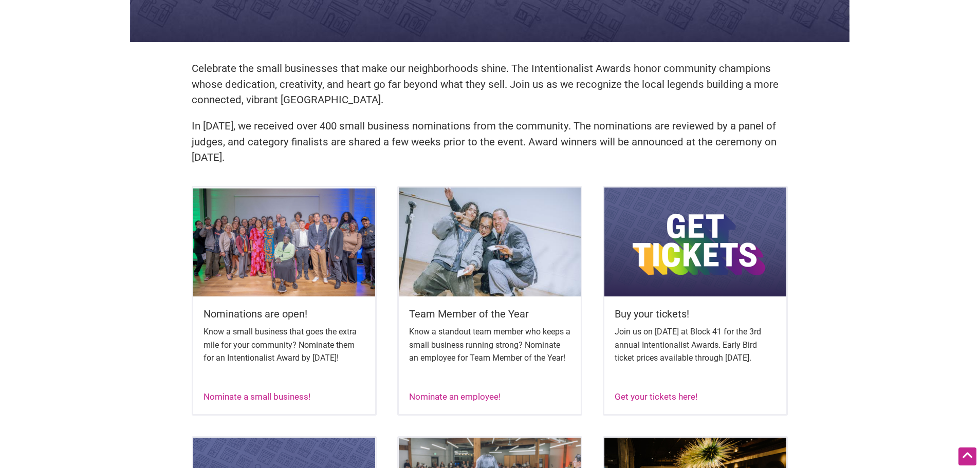  Describe the element at coordinates (490, 314) in the screenshot. I see `h5: Team Member of the Year` at that location.